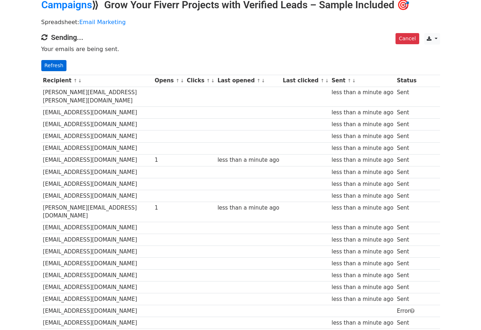  I want to click on th: Clicks, so click(200, 80).